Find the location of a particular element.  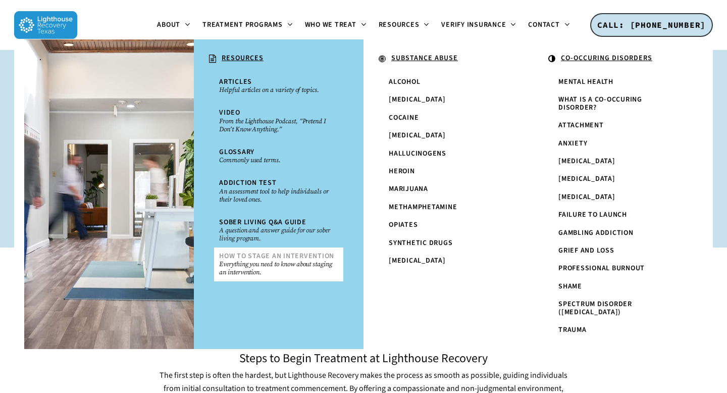

span: Professional Burnout is located at coordinates (602, 268).